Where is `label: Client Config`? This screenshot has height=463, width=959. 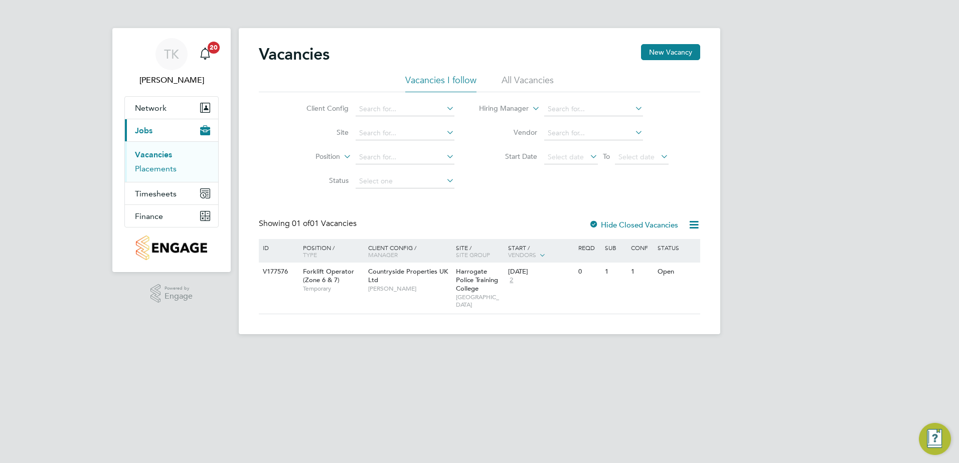 label: Client Config is located at coordinates (319, 108).